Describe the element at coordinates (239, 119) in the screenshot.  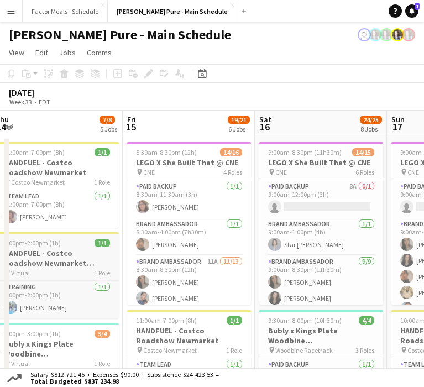
I see `span: 19/21` at that location.